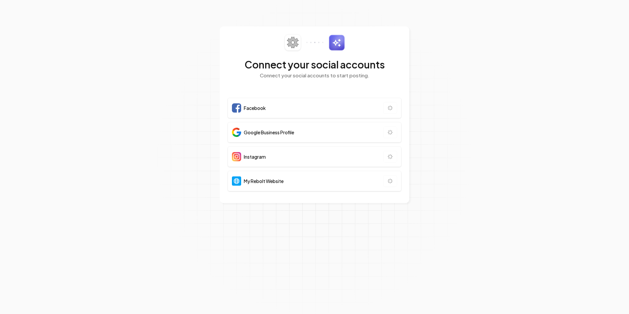  I want to click on span: Google Business Profile, so click(269, 132).